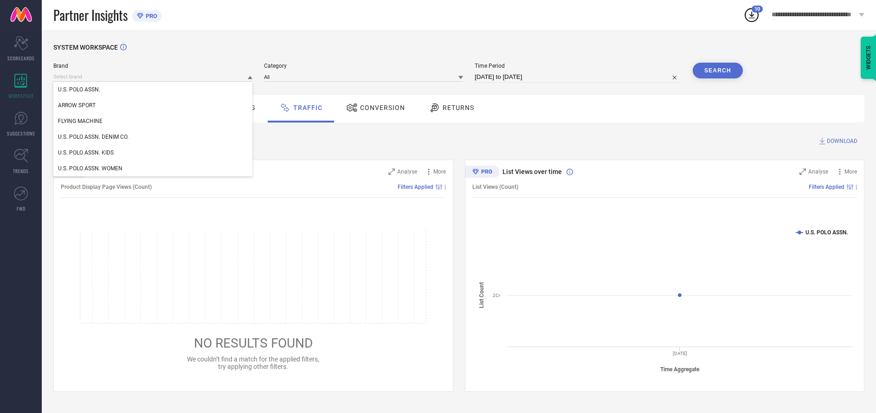 This screenshot has width=876, height=413. What do you see at coordinates (577, 77) in the screenshot?
I see `input: Select time period` at bounding box center [577, 77].